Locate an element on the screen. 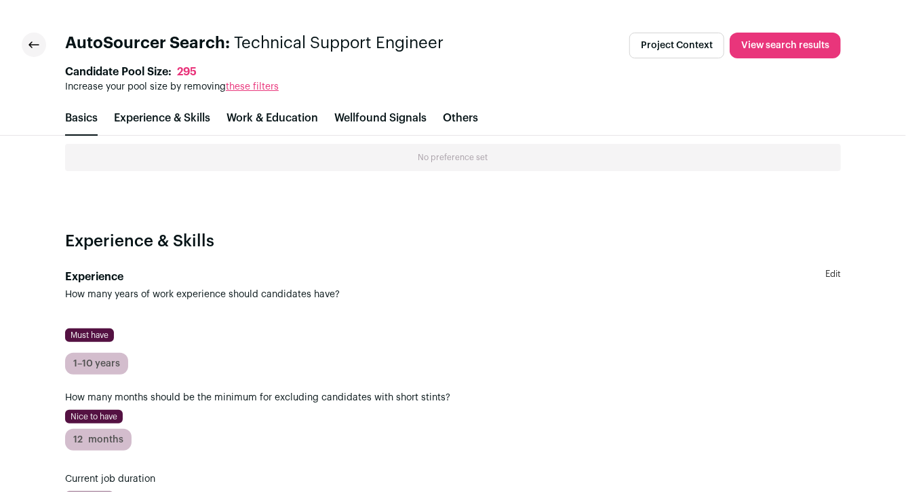 The height and width of the screenshot is (492, 906). span: Technical Support Engineer is located at coordinates (338, 43).